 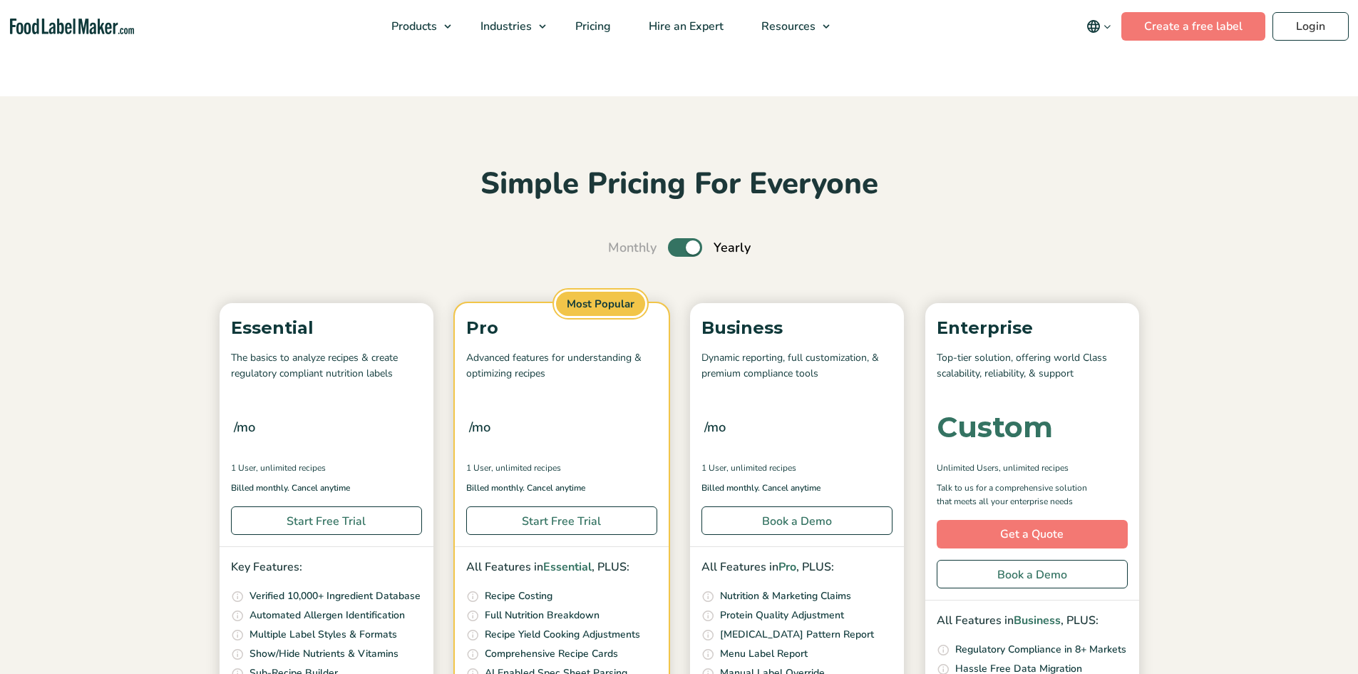 I want to click on a: Get a Quote, so click(x=1032, y=534).